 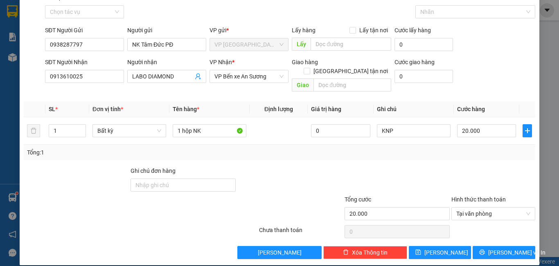 What do you see at coordinates (374, 30) in the screenshot?
I see `span: Lấy tận nơi` at bounding box center [374, 30].